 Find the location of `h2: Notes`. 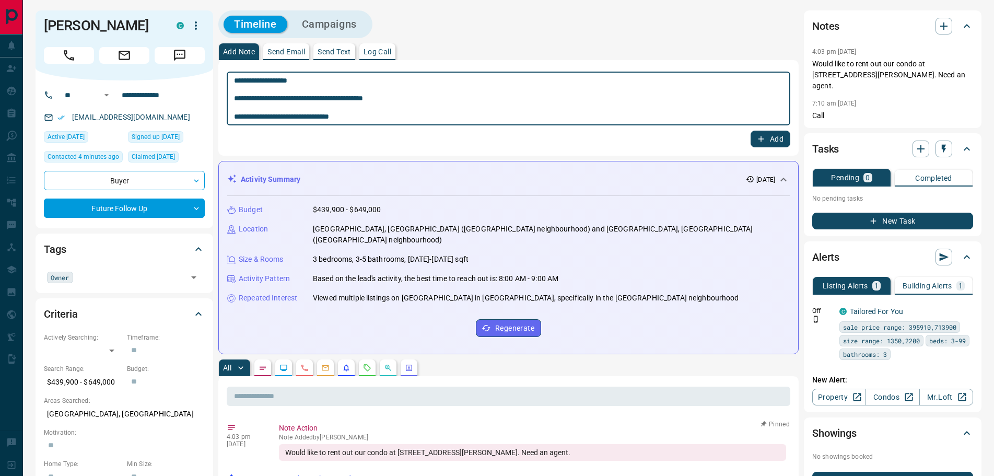

h2: Notes is located at coordinates (826, 26).